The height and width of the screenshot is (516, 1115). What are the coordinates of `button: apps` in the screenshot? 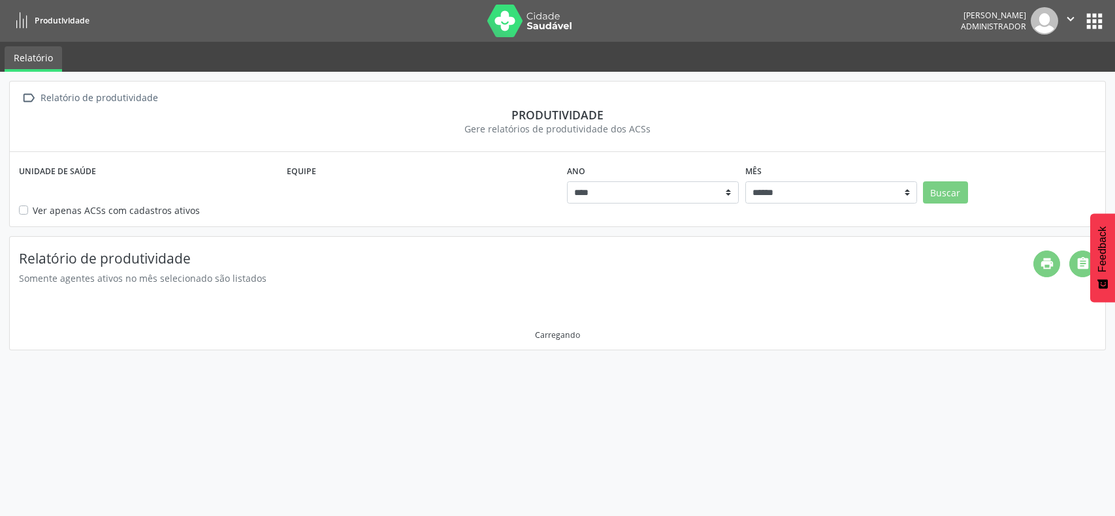 It's located at (1094, 21).